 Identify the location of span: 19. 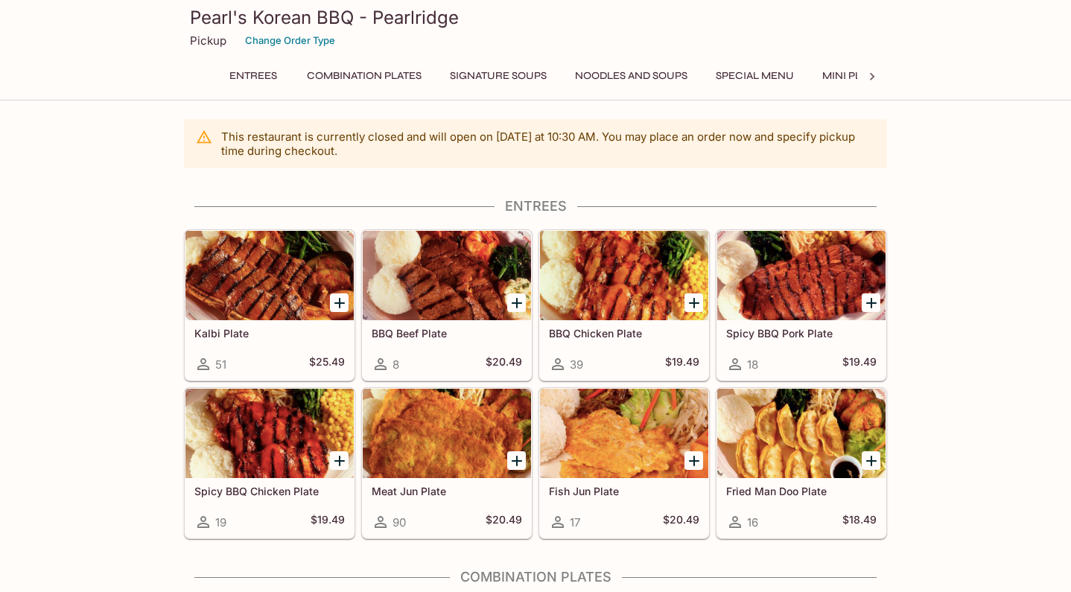
(220, 522).